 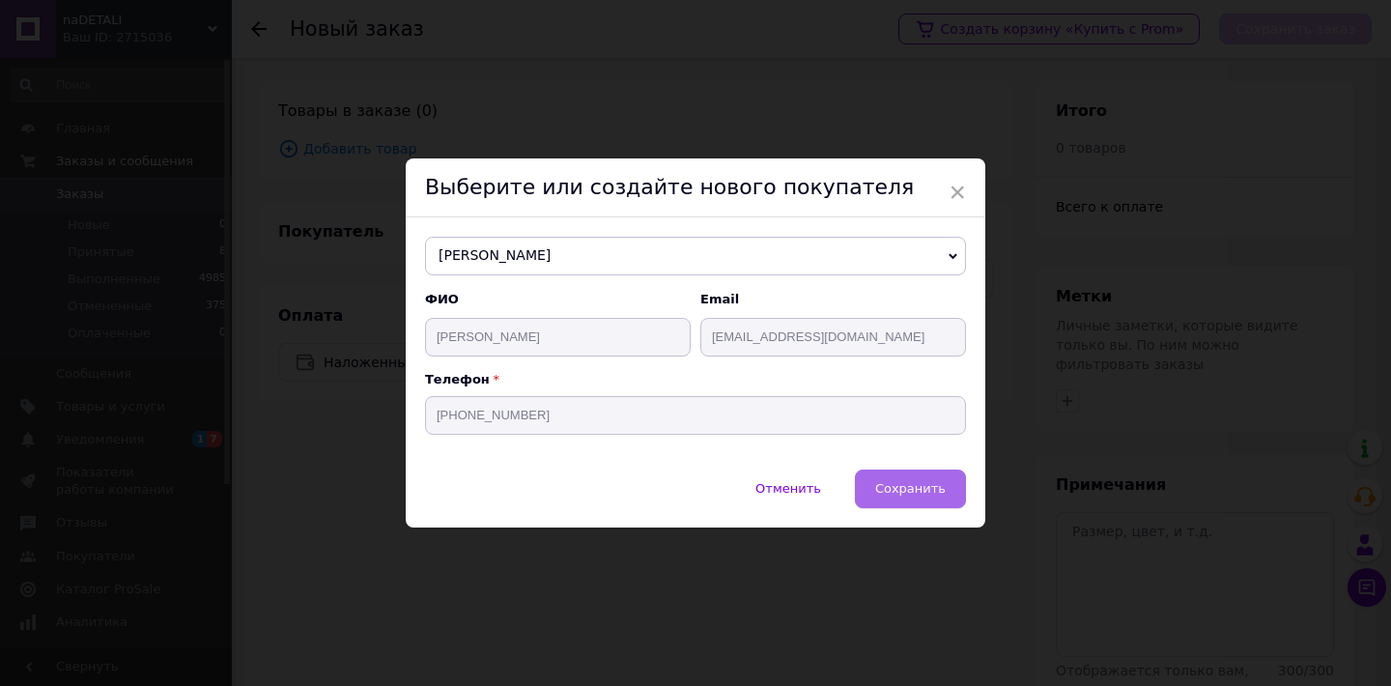 I want to click on button: Отменить, so click(x=788, y=489).